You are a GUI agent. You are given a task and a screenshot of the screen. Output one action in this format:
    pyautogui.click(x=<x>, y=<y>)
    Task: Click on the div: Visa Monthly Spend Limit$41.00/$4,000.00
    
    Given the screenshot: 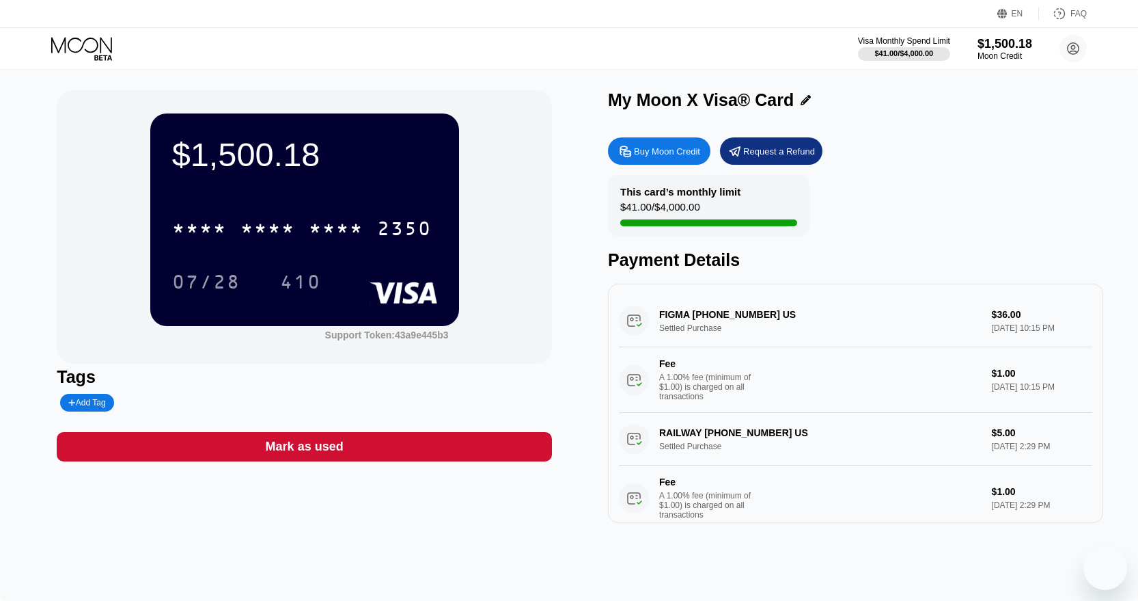 What is the action you would take?
    pyautogui.click(x=904, y=49)
    